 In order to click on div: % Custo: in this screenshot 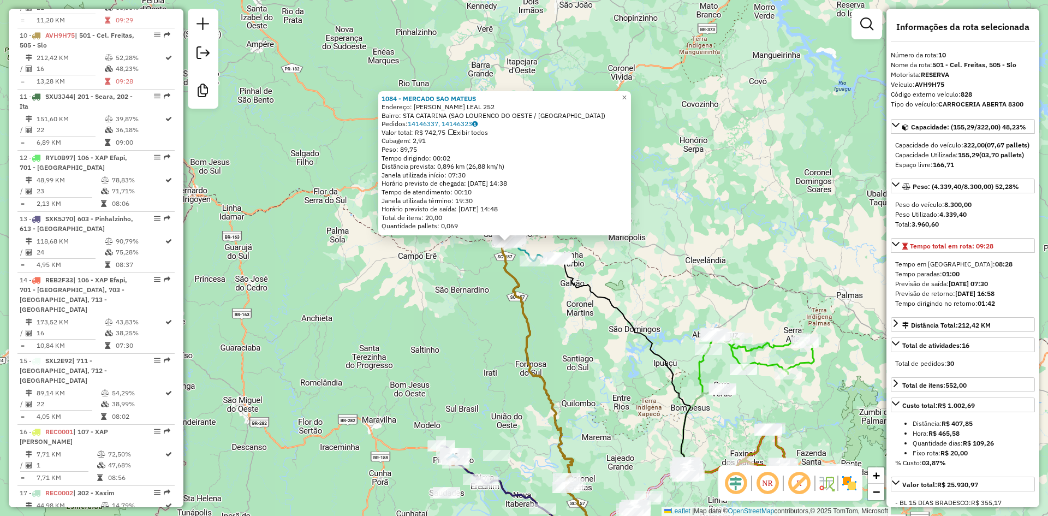, I will do `click(963, 463)`.